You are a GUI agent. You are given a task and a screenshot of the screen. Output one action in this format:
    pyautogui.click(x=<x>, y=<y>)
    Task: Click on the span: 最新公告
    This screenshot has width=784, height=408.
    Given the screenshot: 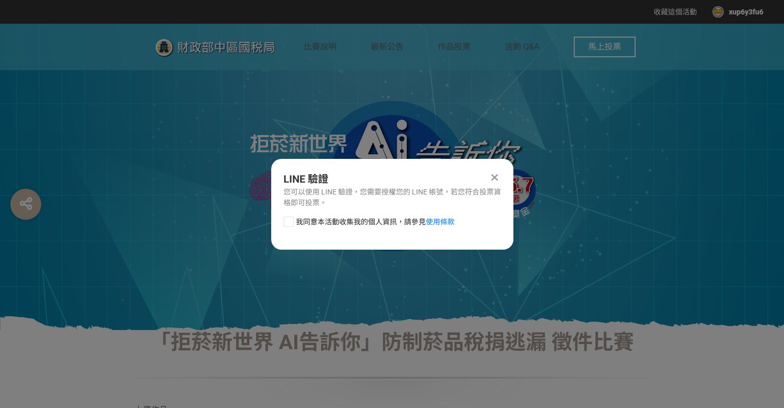 What is the action you would take?
    pyautogui.click(x=387, y=46)
    